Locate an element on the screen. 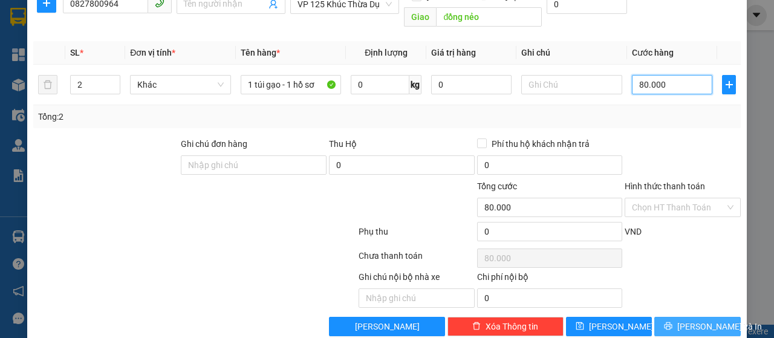 This screenshot has width=774, height=338. span: Tên hàng is located at coordinates (260, 53).